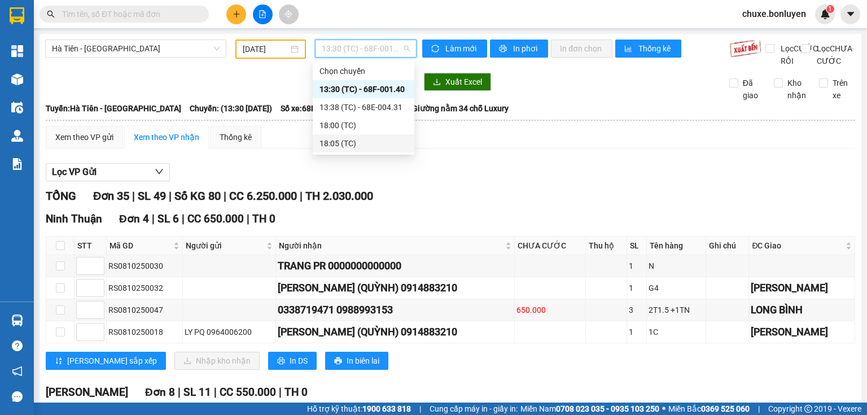 Image resolution: width=867 pixels, height=415 pixels. What do you see at coordinates (17, 345) in the screenshot?
I see `span: question-circle` at bounding box center [17, 345].